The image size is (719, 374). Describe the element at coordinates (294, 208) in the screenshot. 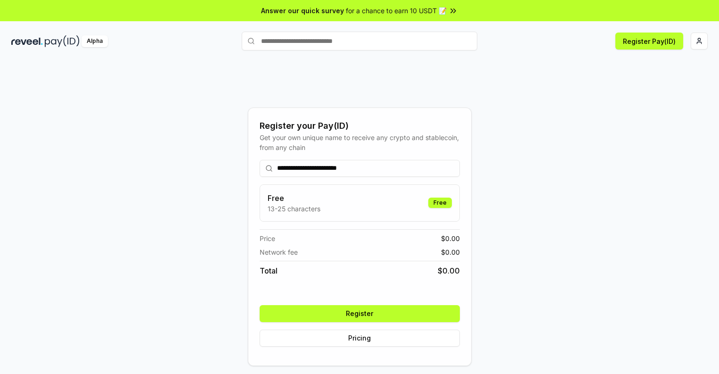

I see `p: 13-25 characters` at that location.